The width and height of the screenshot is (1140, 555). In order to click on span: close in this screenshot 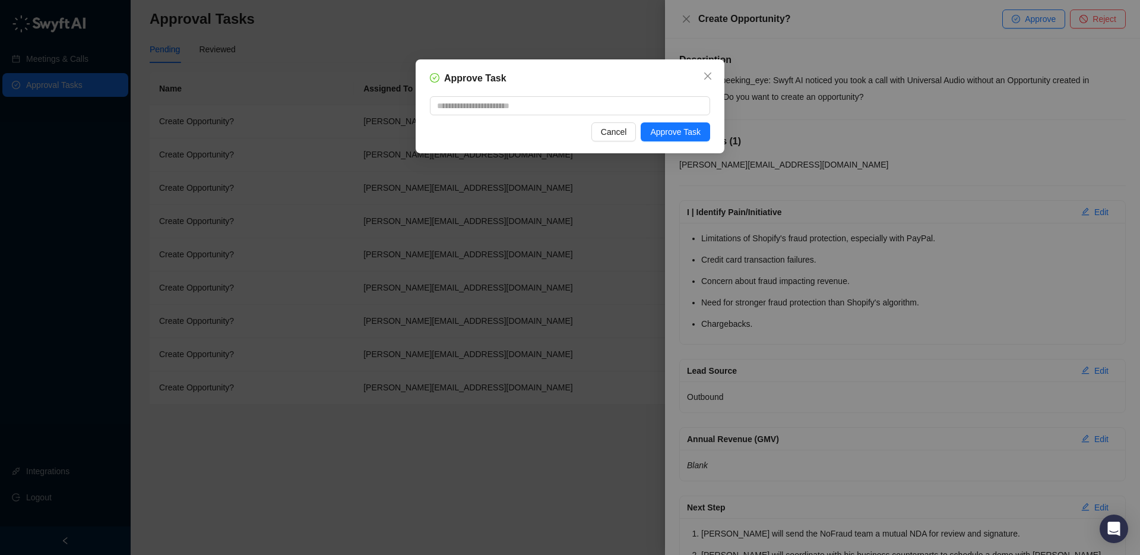, I will do `click(708, 76)`.